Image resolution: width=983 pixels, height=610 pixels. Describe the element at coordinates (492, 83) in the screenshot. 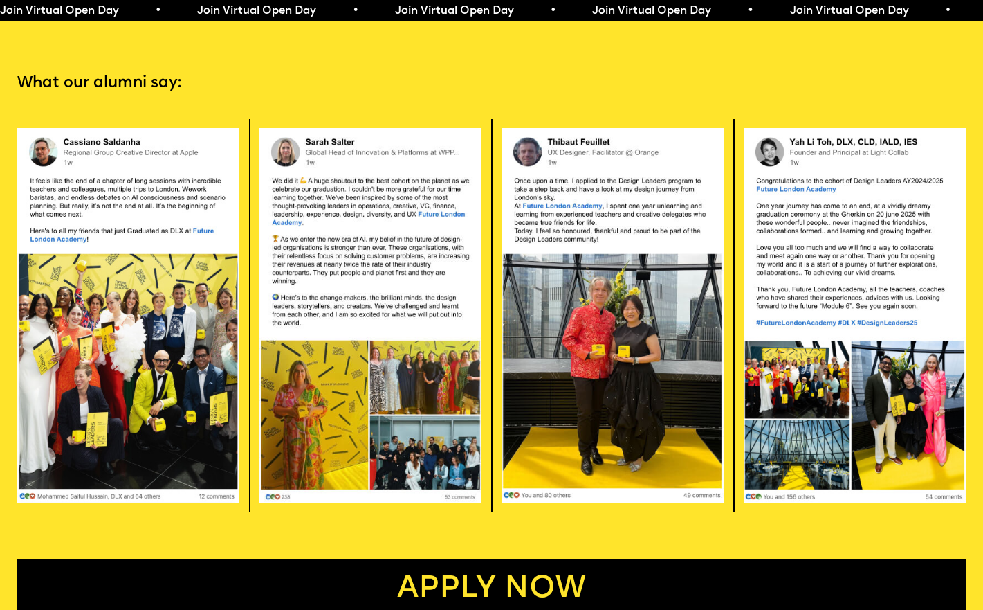

I see `p: What our alumni say:` at that location.